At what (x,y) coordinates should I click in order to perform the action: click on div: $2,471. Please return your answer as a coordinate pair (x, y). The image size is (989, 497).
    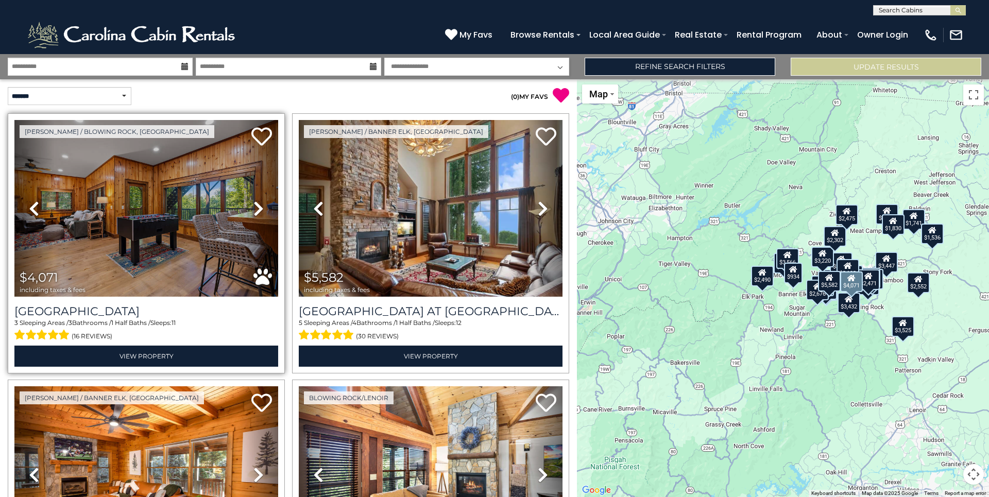
    Looking at the image, I should click on (869, 279).